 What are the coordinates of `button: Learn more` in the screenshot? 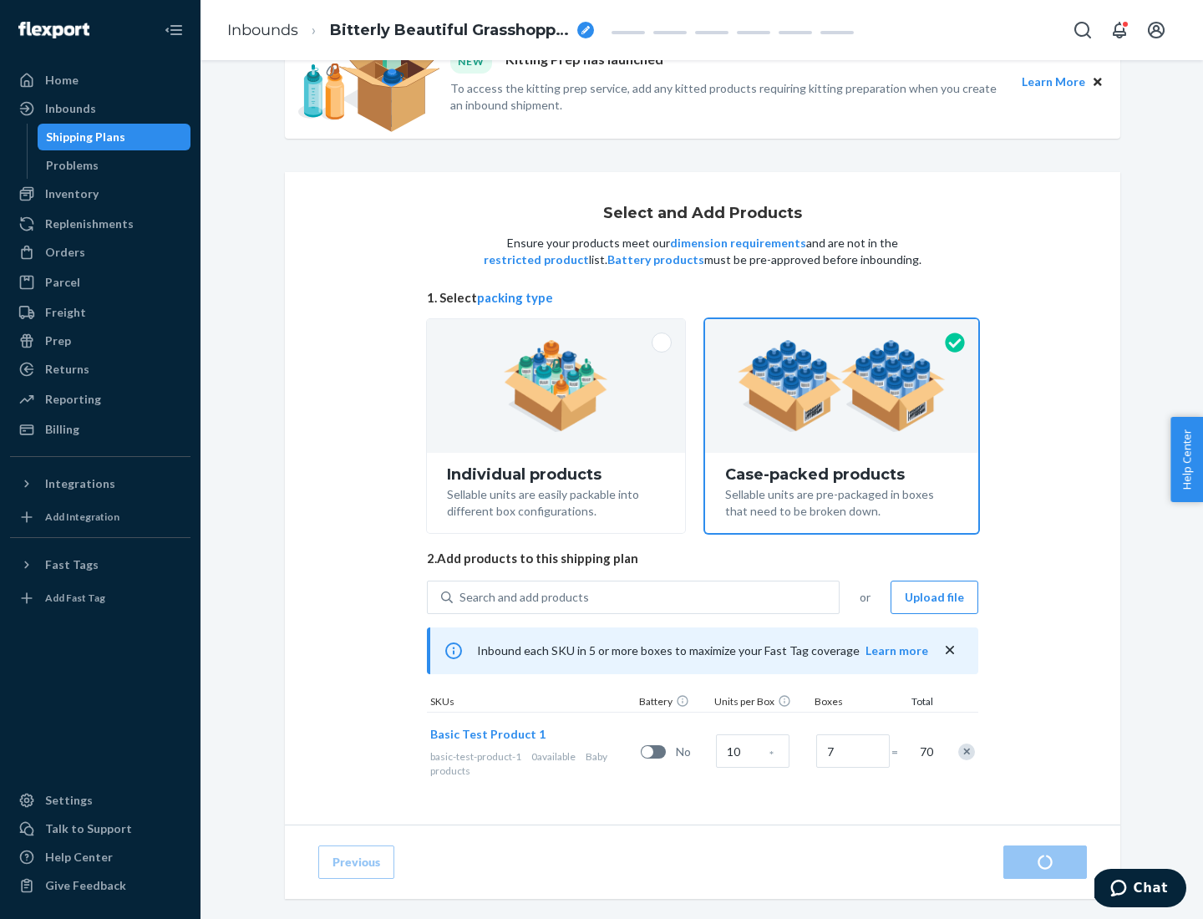 It's located at (896, 651).